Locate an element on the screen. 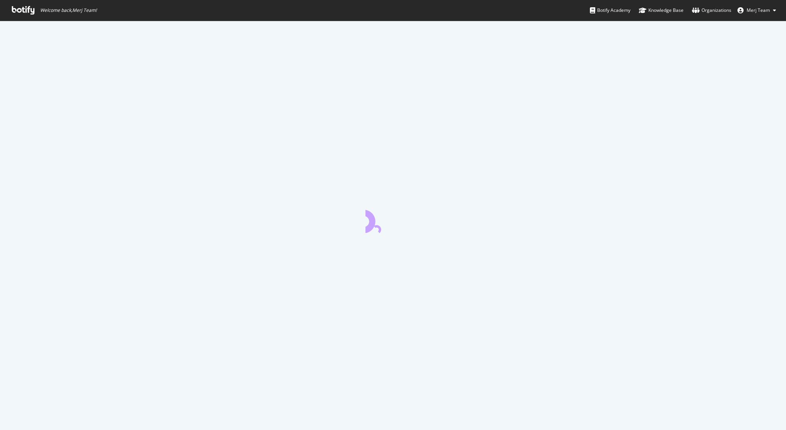 The image size is (786, 430). div: Organizations is located at coordinates (711, 10).